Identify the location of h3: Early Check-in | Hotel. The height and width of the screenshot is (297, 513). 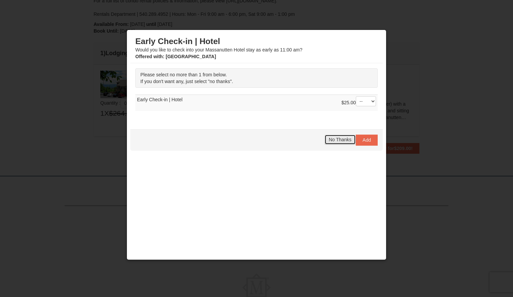
(256, 41).